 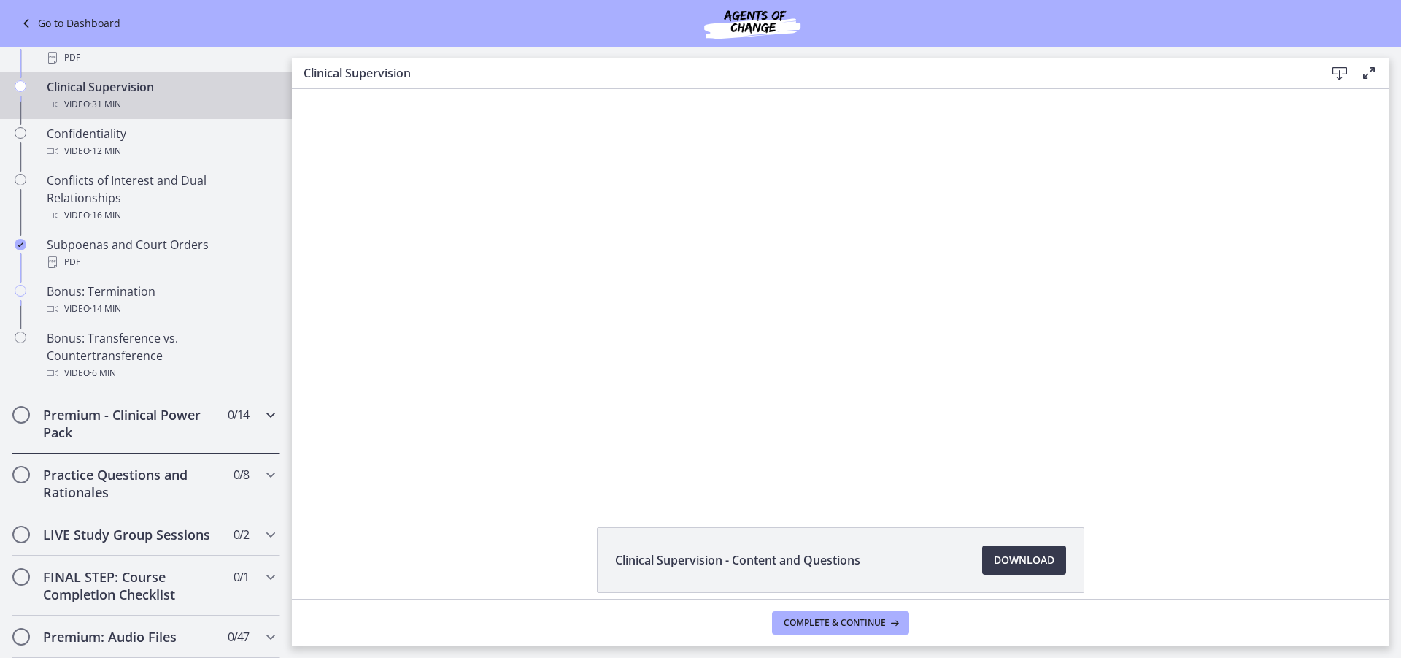 What do you see at coordinates (161, 198) in the screenshot?
I see `div: Conflicts of Interest and Dual Relationships` at bounding box center [161, 198].